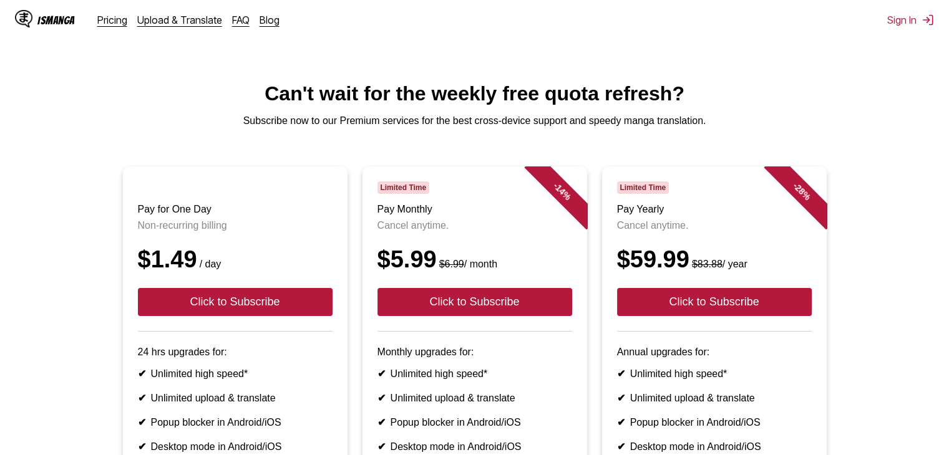 The height and width of the screenshot is (455, 949). What do you see at coordinates (714, 260) in the screenshot?
I see `div: $59.99` at bounding box center [714, 260].